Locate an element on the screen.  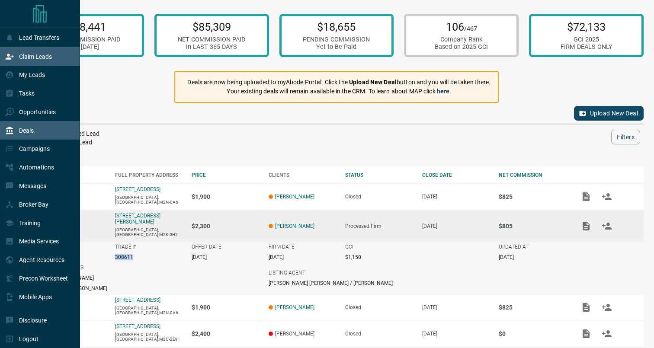
p: LISTING AGENT is located at coordinates (287, 273).